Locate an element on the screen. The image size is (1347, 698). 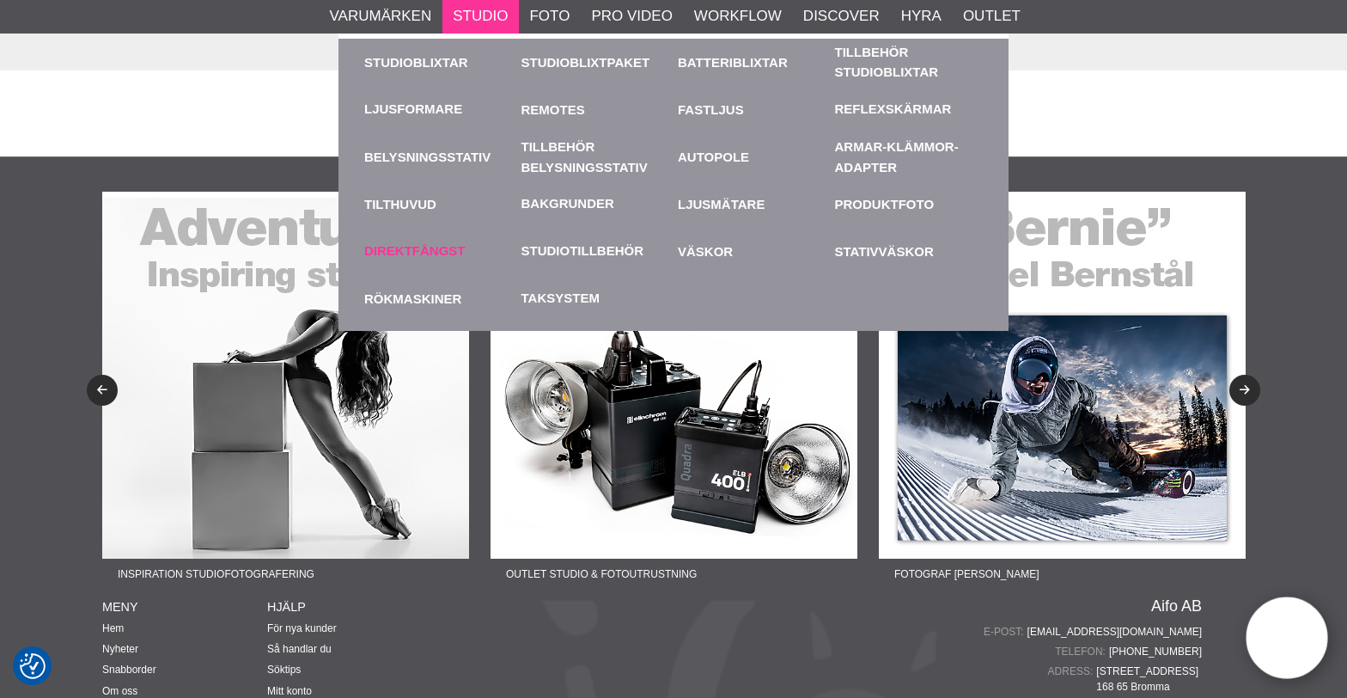
img: Revisit consent button is located at coordinates (33, 666).